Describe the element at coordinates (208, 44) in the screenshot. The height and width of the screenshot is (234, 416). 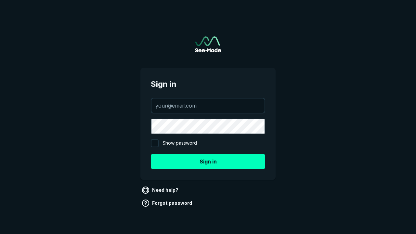
I see `a: Go to sign in` at that location.